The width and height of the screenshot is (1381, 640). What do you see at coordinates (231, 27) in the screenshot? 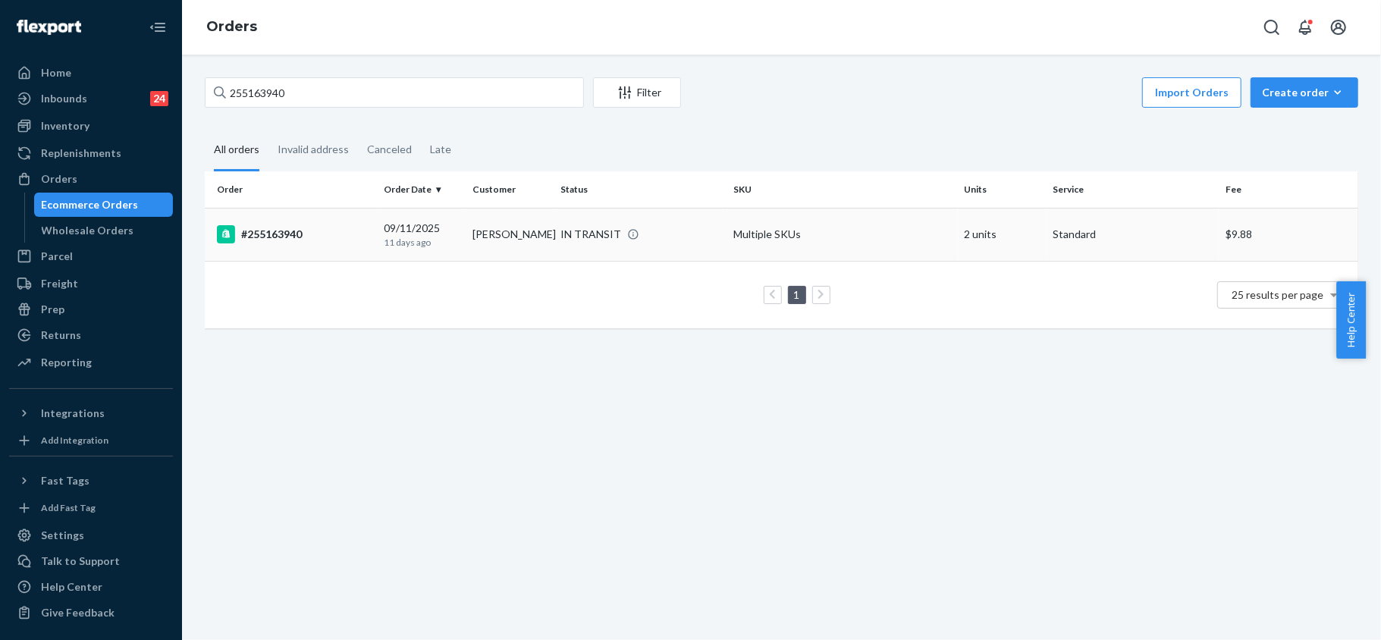
I see `ol: breadcrumbs` at bounding box center [231, 27].